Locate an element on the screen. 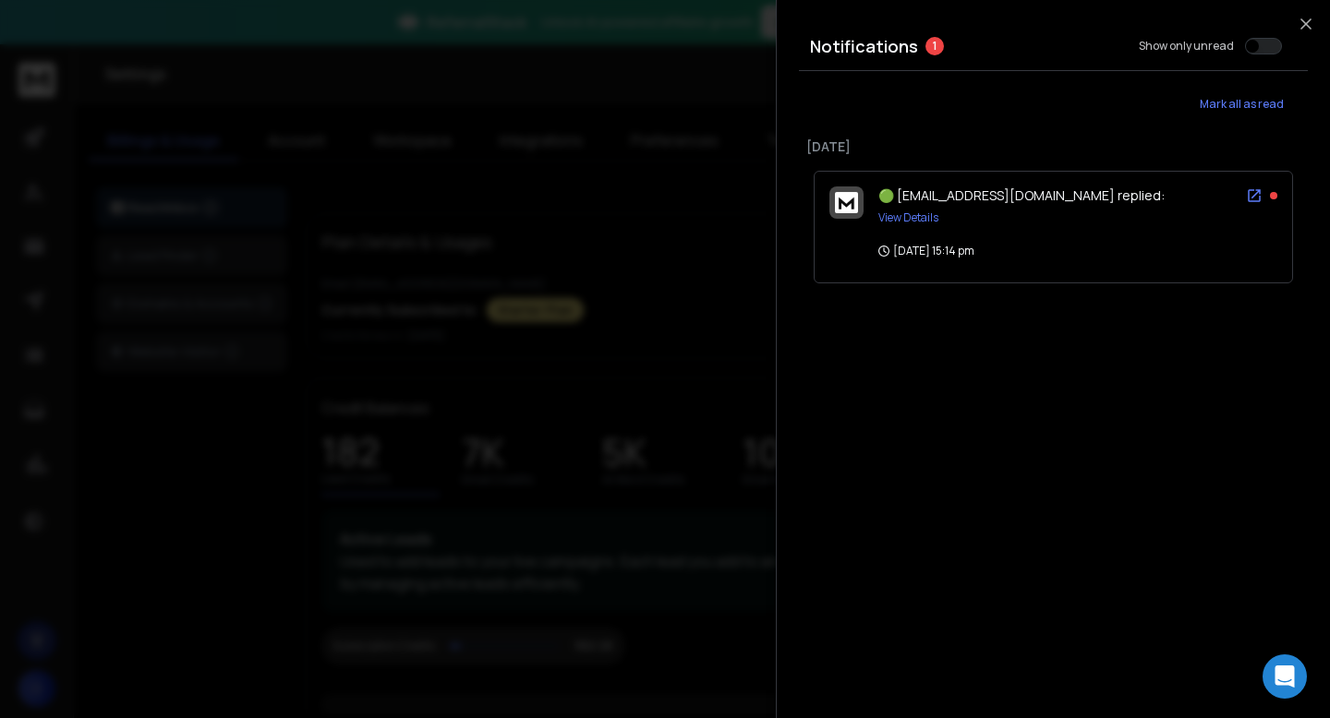  span: Mark all as read is located at coordinates (1241, 104).